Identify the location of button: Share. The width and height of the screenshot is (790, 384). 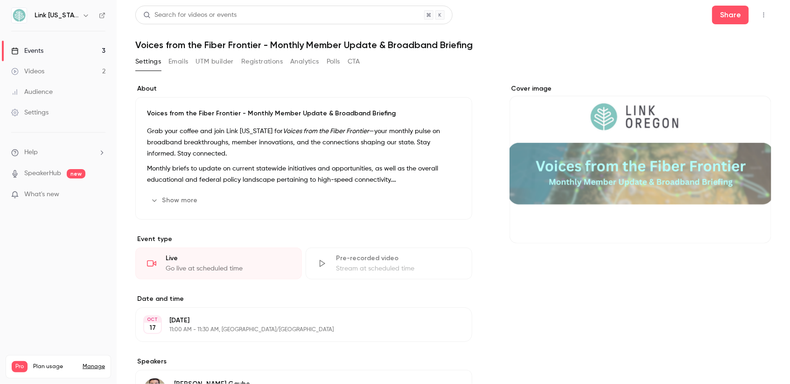
(731, 15).